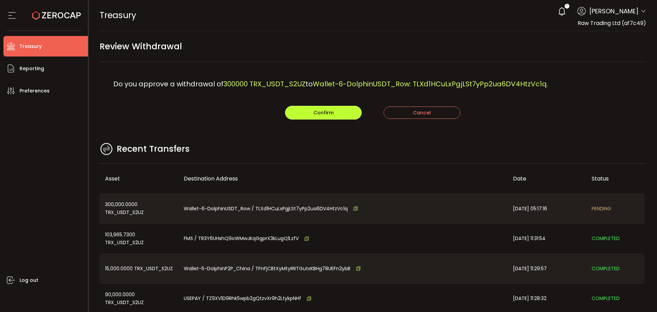 This screenshot has width=657, height=312. What do you see at coordinates (640, 295) in the screenshot?
I see `div: Chat Widget` at bounding box center [640, 295].